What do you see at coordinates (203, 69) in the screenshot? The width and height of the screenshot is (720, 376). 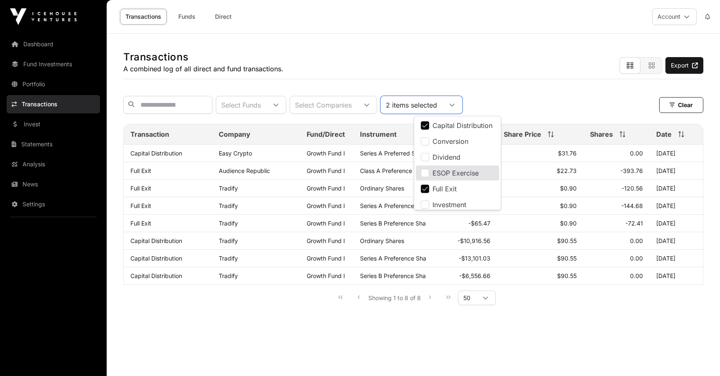 I see `p: A combined log of all direct and fund transactions.` at bounding box center [203, 69].